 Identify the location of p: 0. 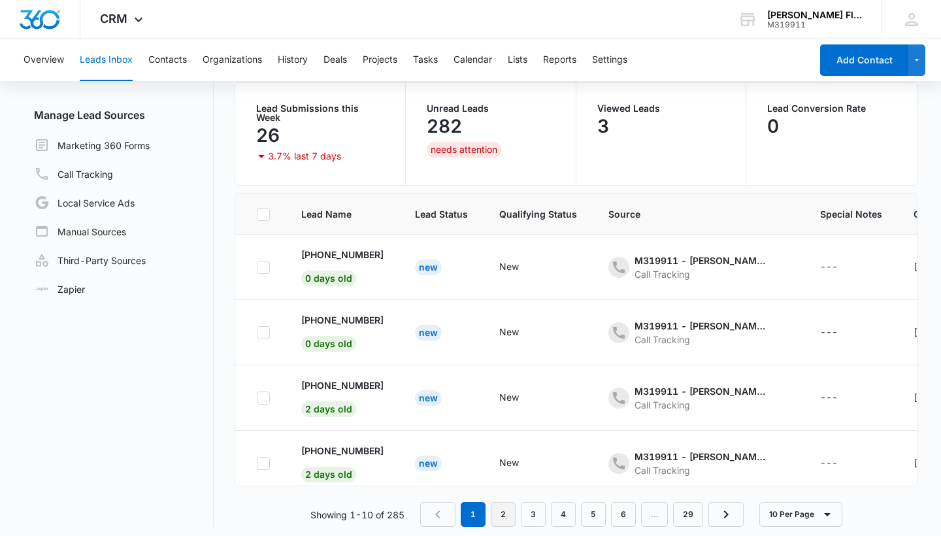
(773, 126).